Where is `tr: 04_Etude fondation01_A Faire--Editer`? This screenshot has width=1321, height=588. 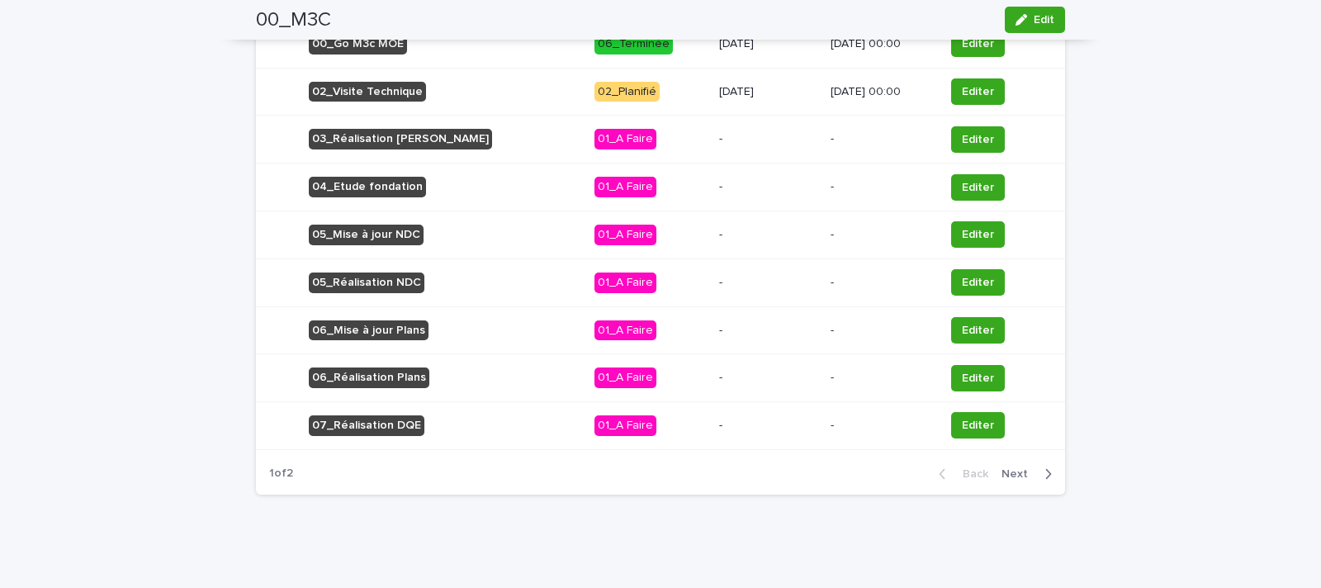
tr: 04_Etude fondation01_A Faire--Editer is located at coordinates (660, 187).